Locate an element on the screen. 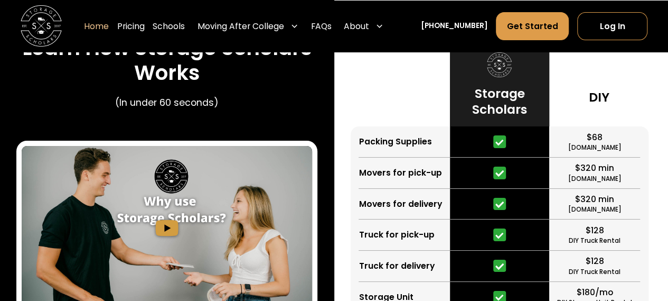  div: $68 is located at coordinates (595, 137).